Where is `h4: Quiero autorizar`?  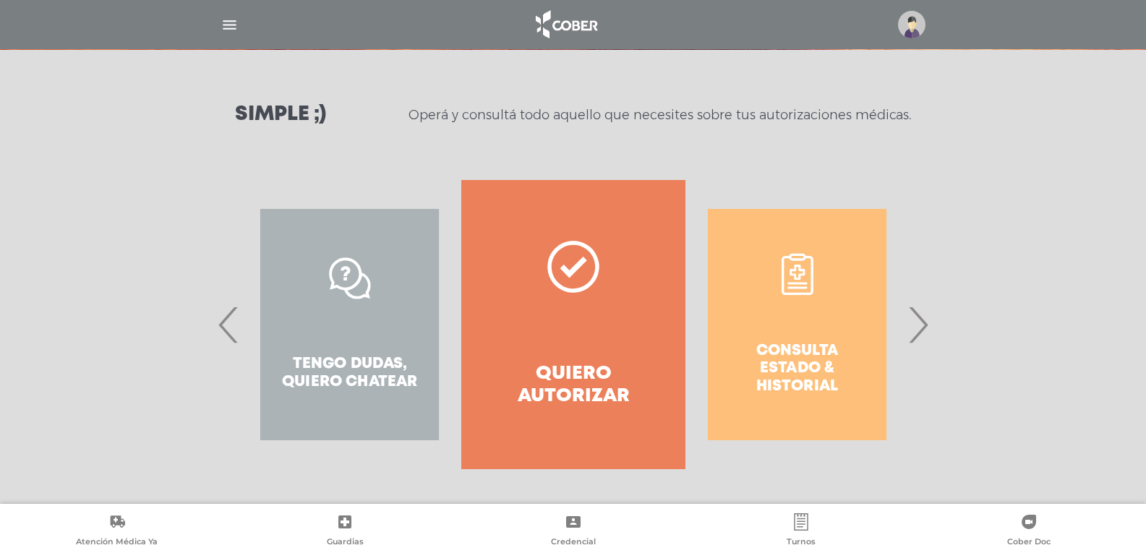 h4: Quiero autorizar is located at coordinates (573, 385).